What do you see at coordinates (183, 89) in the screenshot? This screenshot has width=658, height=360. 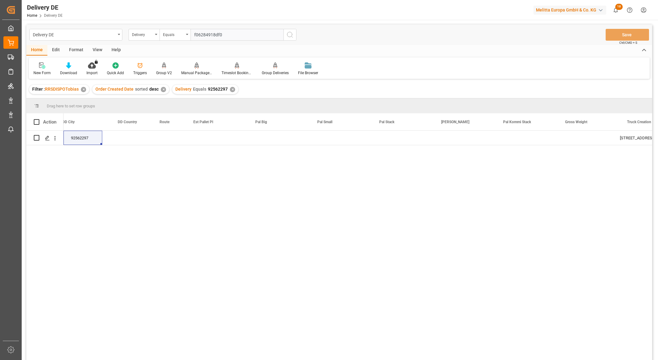 I see `span: Delivery` at bounding box center [183, 89].